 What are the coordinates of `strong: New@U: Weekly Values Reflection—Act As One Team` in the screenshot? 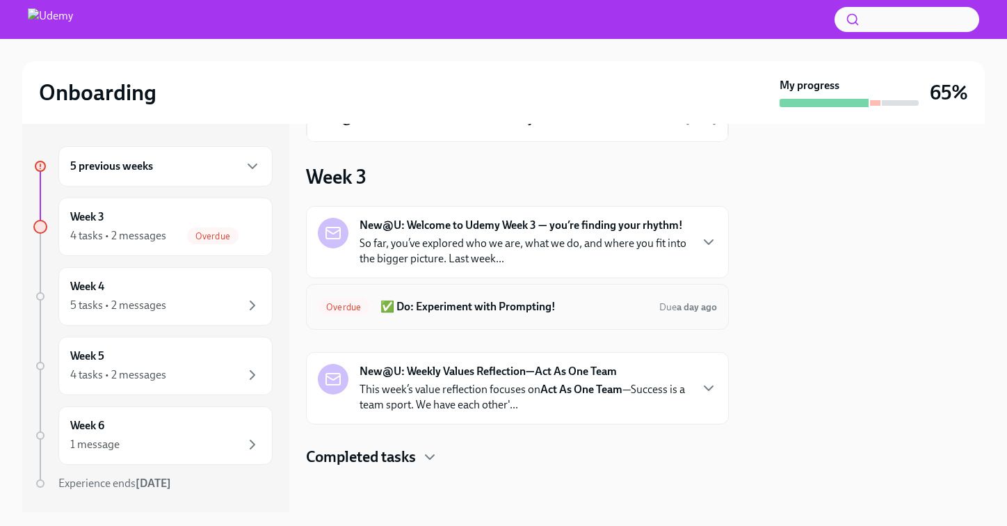 It's located at (488, 372).